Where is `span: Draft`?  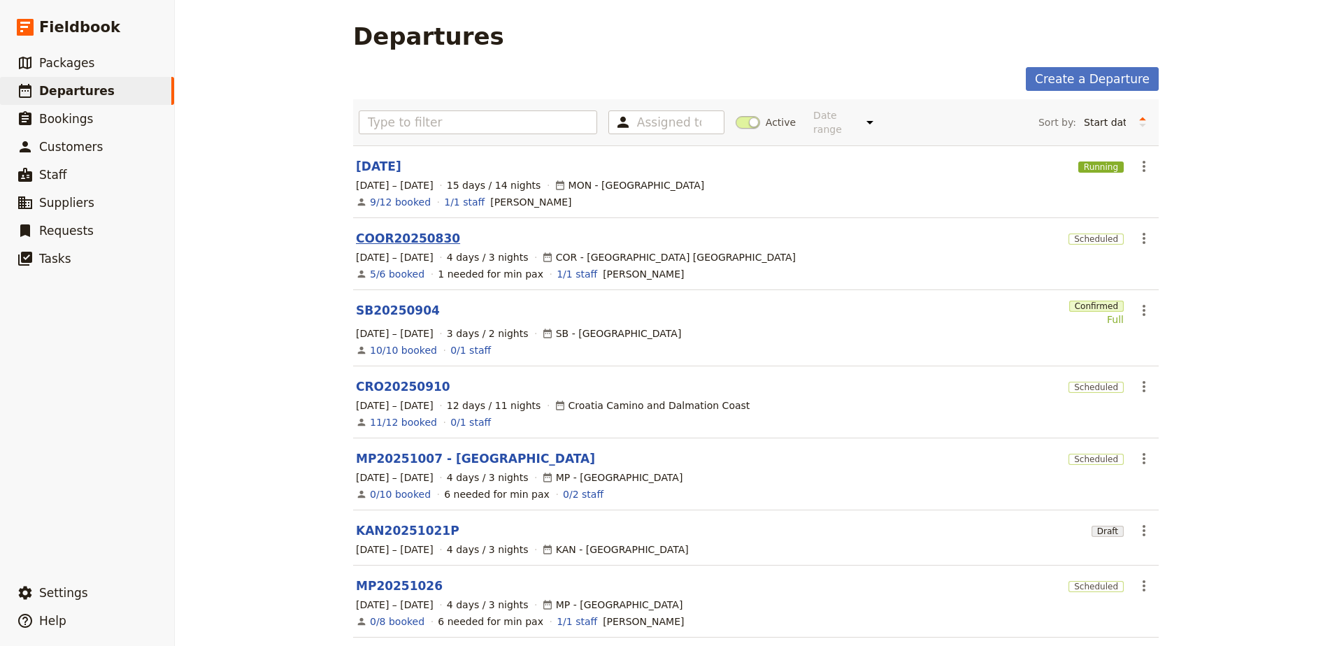
span: Draft is located at coordinates (1108, 531).